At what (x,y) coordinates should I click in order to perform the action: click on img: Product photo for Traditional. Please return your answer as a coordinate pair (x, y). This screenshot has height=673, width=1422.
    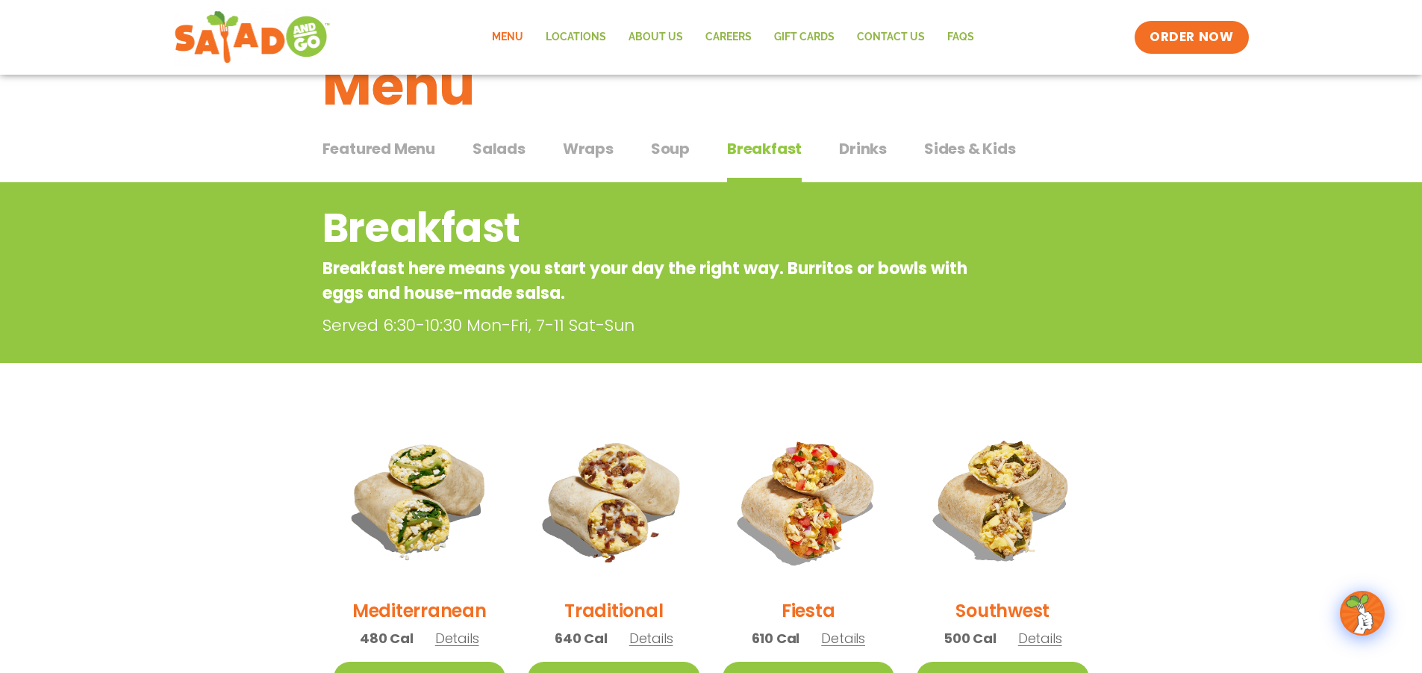
    Looking at the image, I should click on (614, 499).